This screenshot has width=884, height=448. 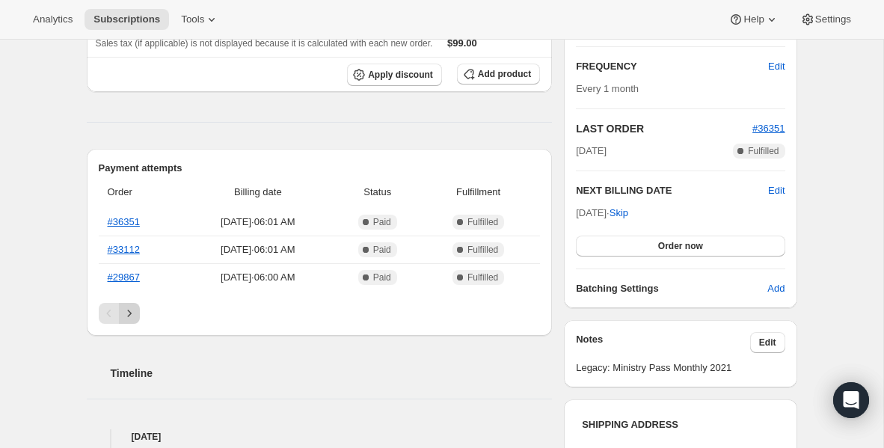 I want to click on button: #36351, so click(x=768, y=129).